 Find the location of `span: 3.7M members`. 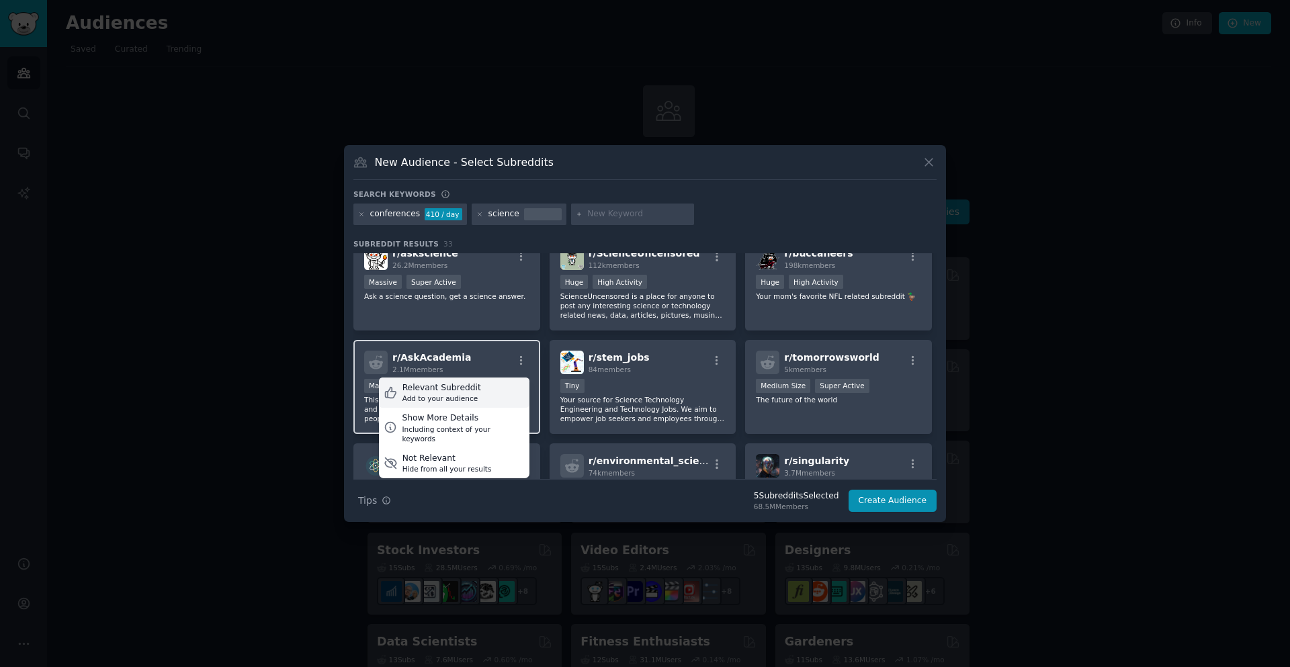

span: 3.7M members is located at coordinates (809, 473).